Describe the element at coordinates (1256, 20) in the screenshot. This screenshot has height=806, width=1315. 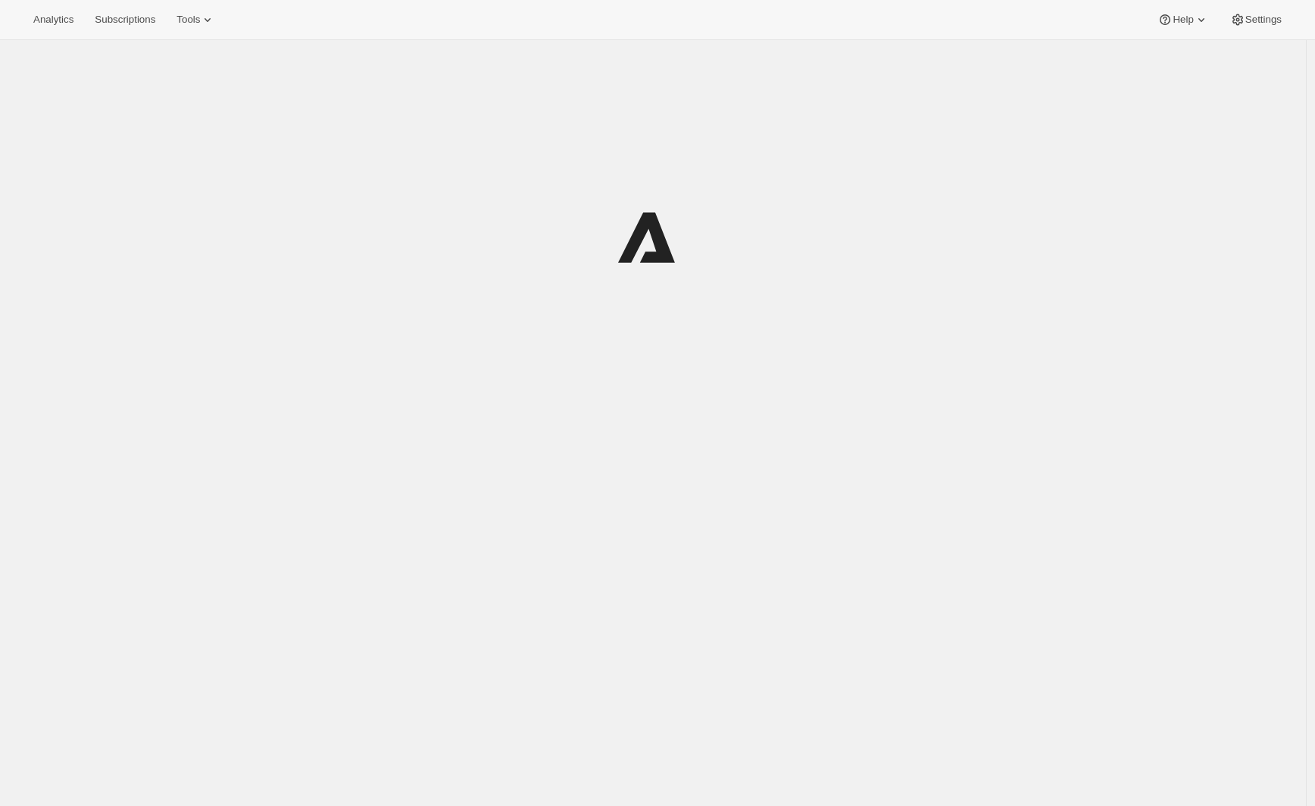
I see `button: Settings` at that location.